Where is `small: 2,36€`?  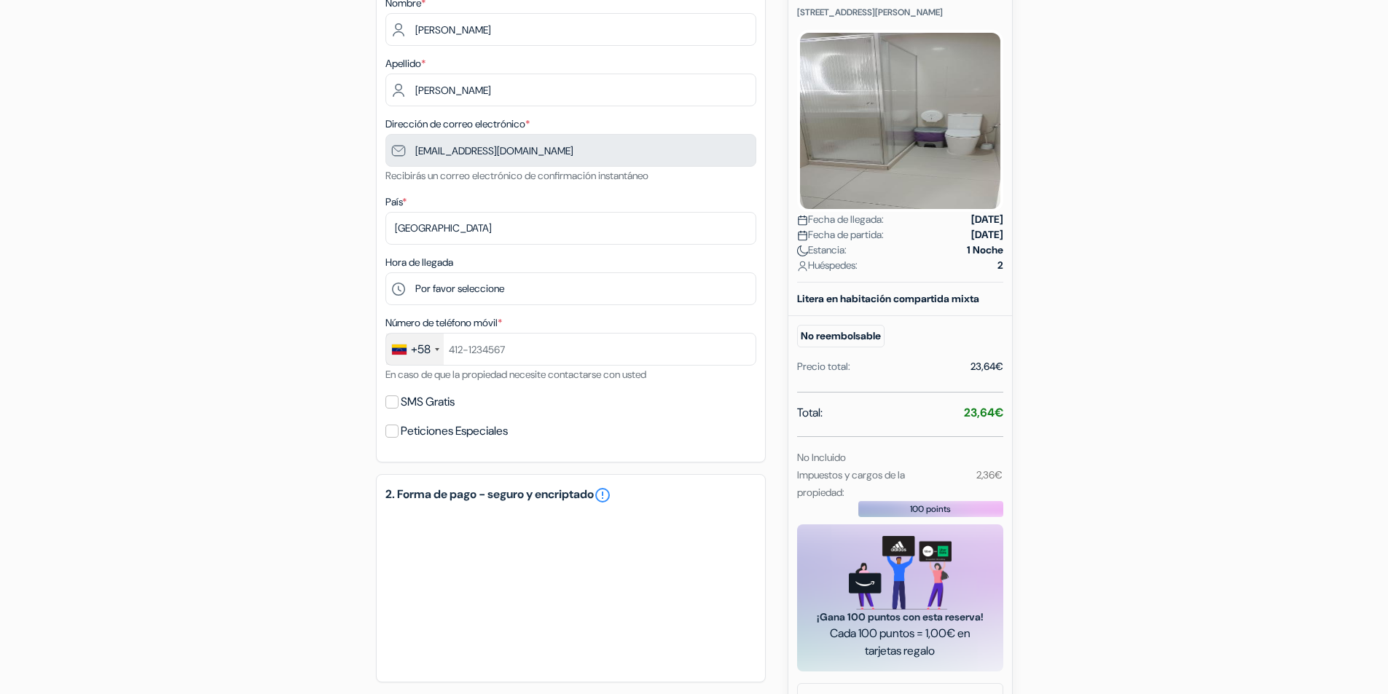
small: 2,36€ is located at coordinates (989, 475).